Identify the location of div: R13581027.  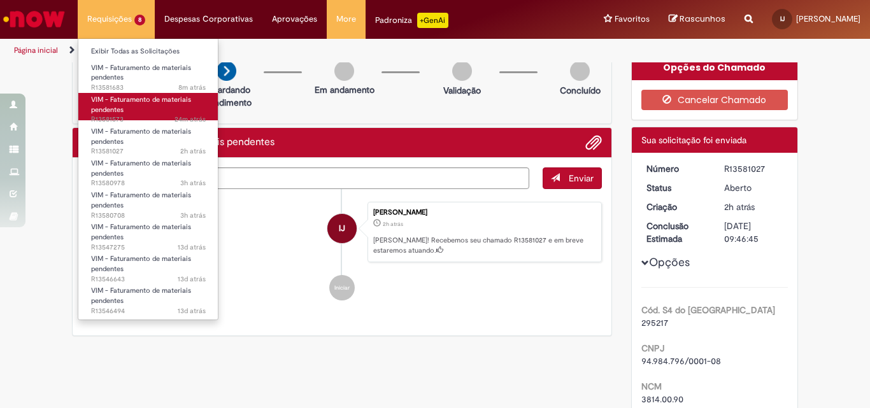
(753, 169).